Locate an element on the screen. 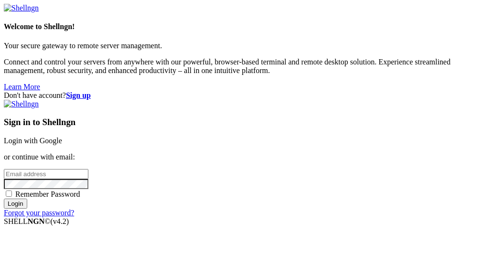 This screenshot has width=494, height=254. span: 4.2.0 is located at coordinates (60, 221).